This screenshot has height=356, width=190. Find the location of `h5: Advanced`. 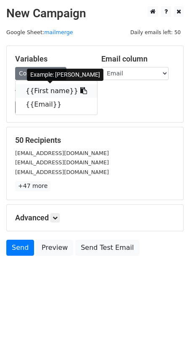

h5: Advanced is located at coordinates (95, 218).